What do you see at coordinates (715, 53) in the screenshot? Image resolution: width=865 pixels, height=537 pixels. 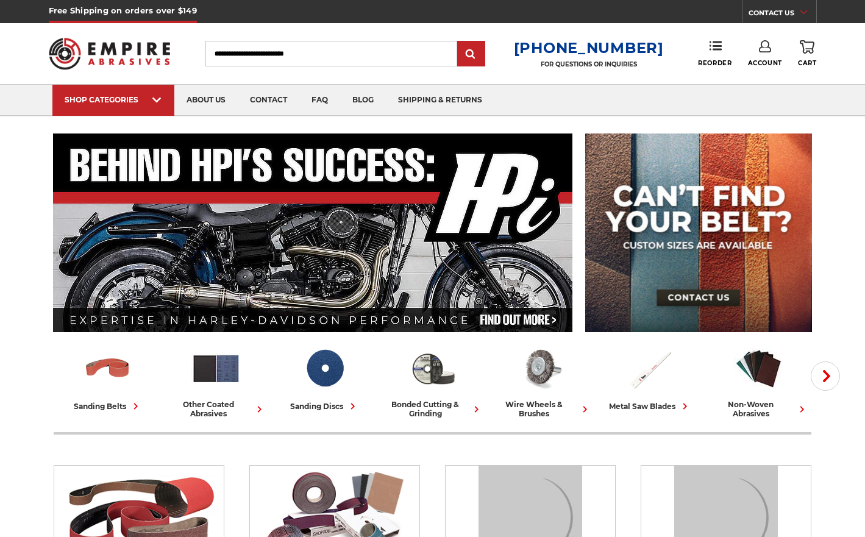 I see `a: Reorder` at bounding box center [715, 53].